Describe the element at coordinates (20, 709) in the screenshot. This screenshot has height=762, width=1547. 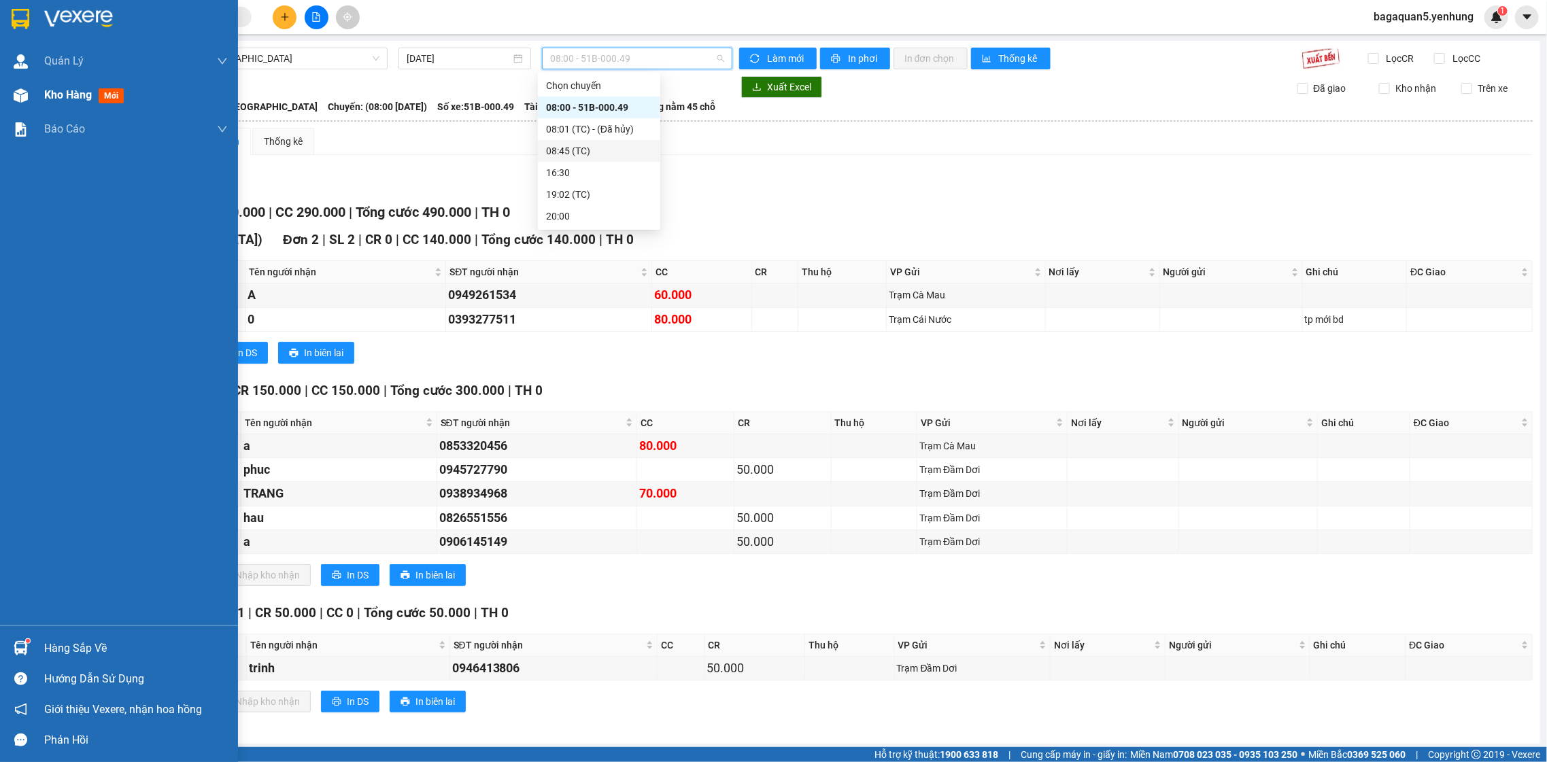
I see `span: notification` at that location.